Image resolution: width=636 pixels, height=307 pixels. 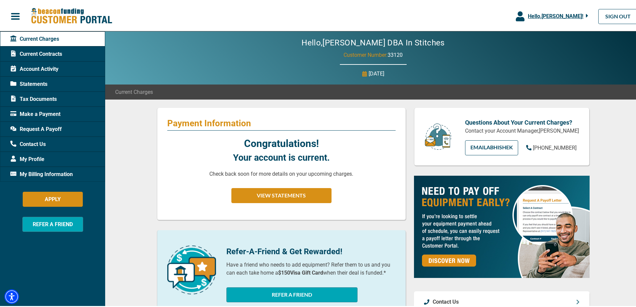 What do you see at coordinates (28, 143) in the screenshot?
I see `span: Contact Us` at bounding box center [28, 143].